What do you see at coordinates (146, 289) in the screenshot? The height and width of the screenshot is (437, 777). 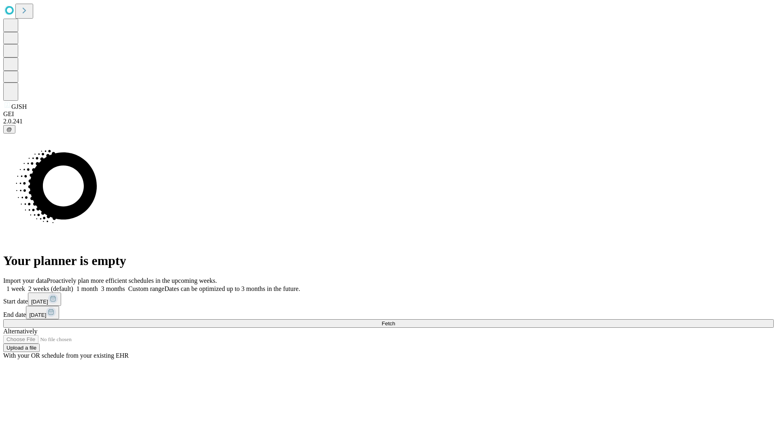 I see `span: Custom range` at bounding box center [146, 289].